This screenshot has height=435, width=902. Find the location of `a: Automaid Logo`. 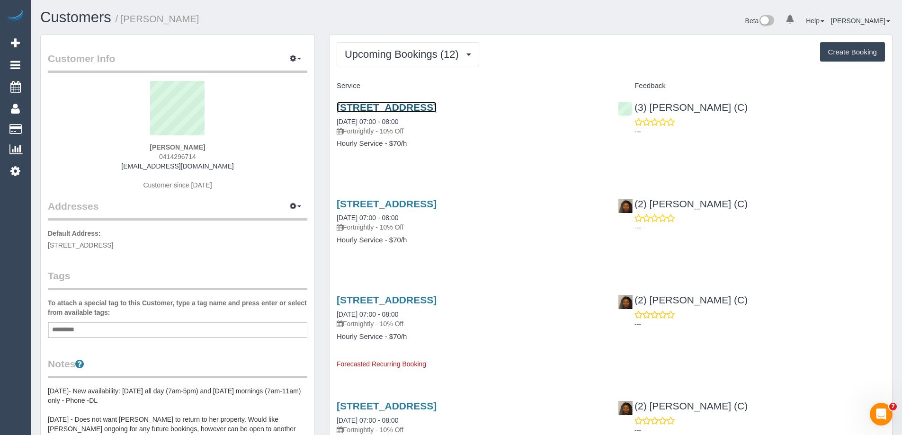

a: Automaid Logo is located at coordinates (15, 16).